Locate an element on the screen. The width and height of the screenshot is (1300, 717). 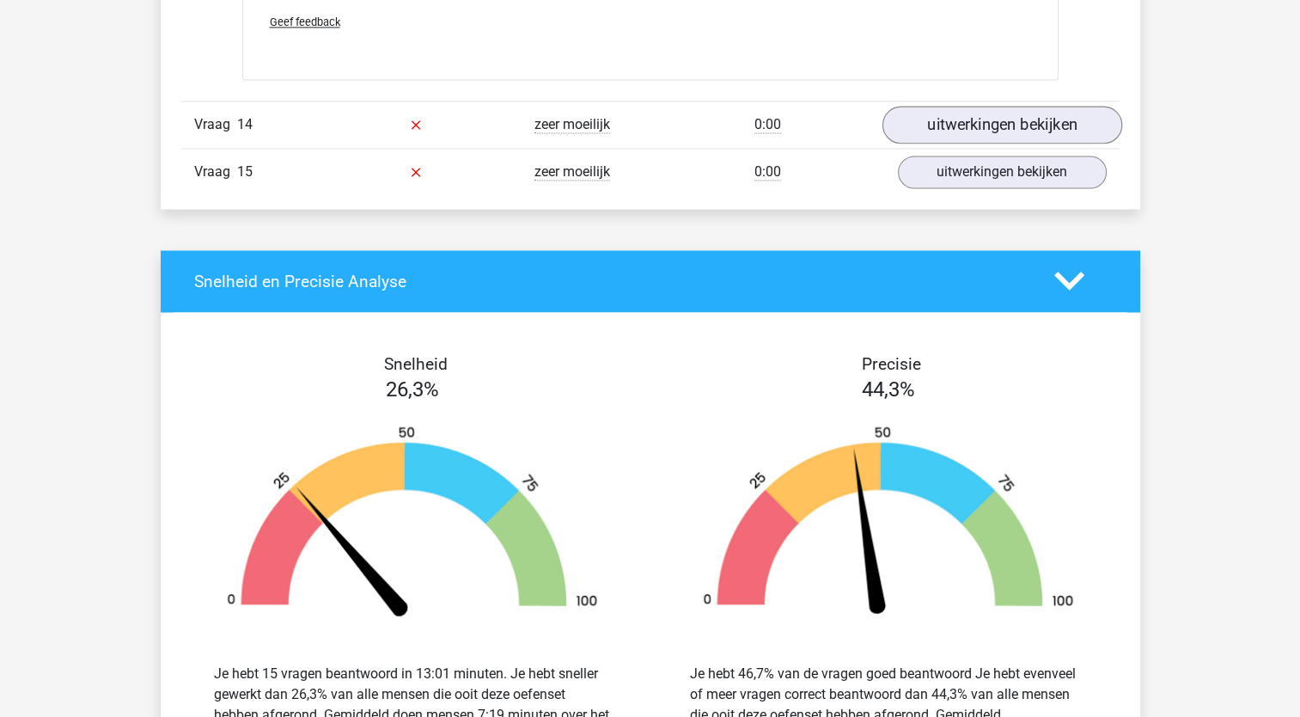
span: 14 is located at coordinates (245, 124).